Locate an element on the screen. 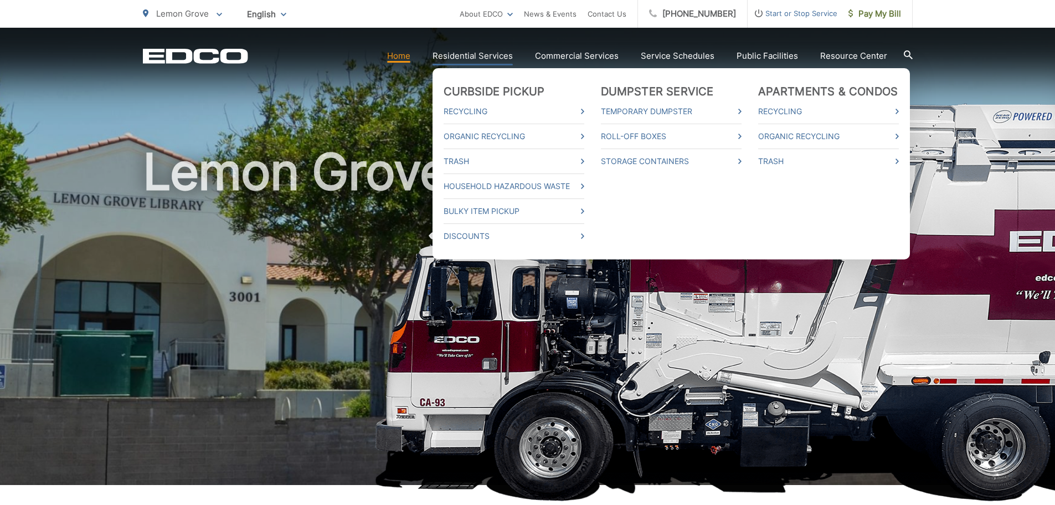 The height and width of the screenshot is (505, 1055). a: Storage Containers is located at coordinates (672, 161).